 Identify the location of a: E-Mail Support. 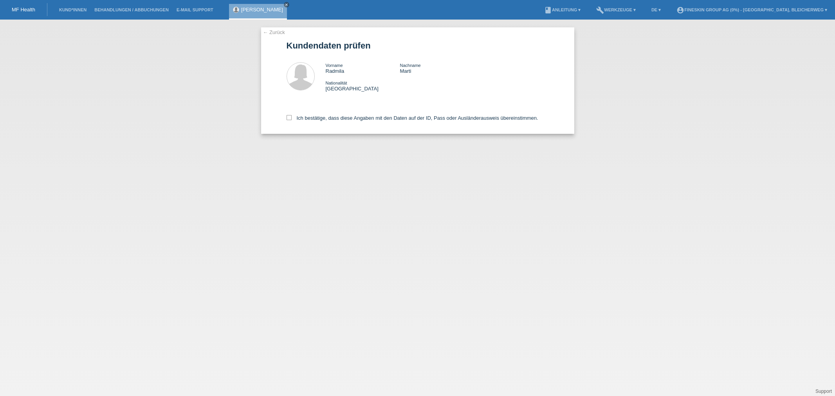
(195, 10).